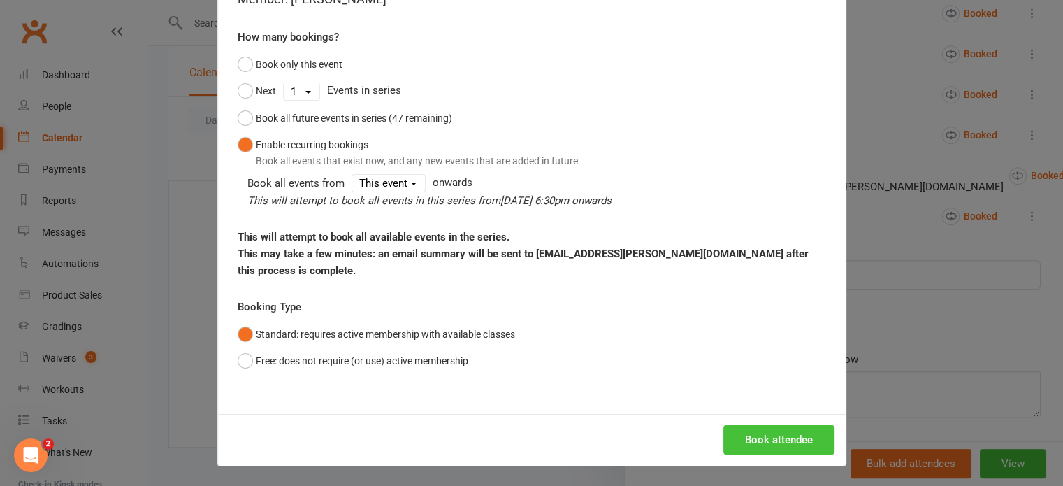 This screenshot has height=486, width=1063. I want to click on button: Enable recurring bookingsBook all events that exist now, and any new events that are added in future, so click(407, 152).